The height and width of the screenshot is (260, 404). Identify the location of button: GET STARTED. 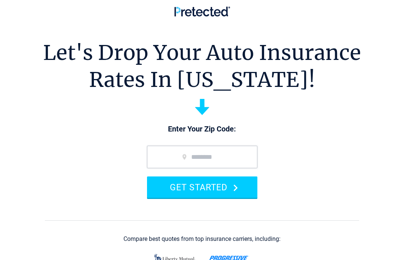
(202, 187).